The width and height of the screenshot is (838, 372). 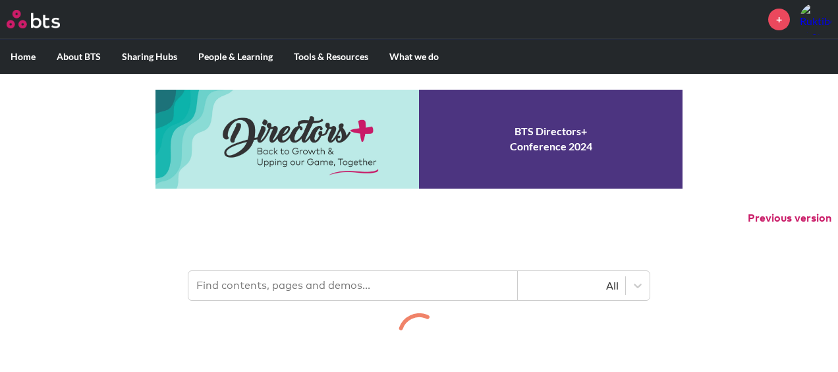 I want to click on input: Find contents, pages and demos..., so click(x=353, y=285).